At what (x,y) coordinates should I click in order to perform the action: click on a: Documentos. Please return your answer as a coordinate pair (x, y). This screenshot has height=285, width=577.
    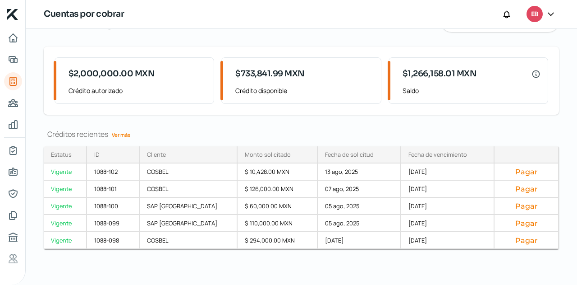
    Looking at the image, I should click on (13, 215).